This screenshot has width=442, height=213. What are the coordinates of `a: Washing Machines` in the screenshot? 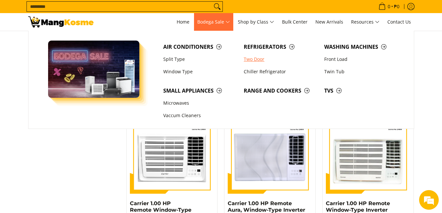 It's located at (362, 47).